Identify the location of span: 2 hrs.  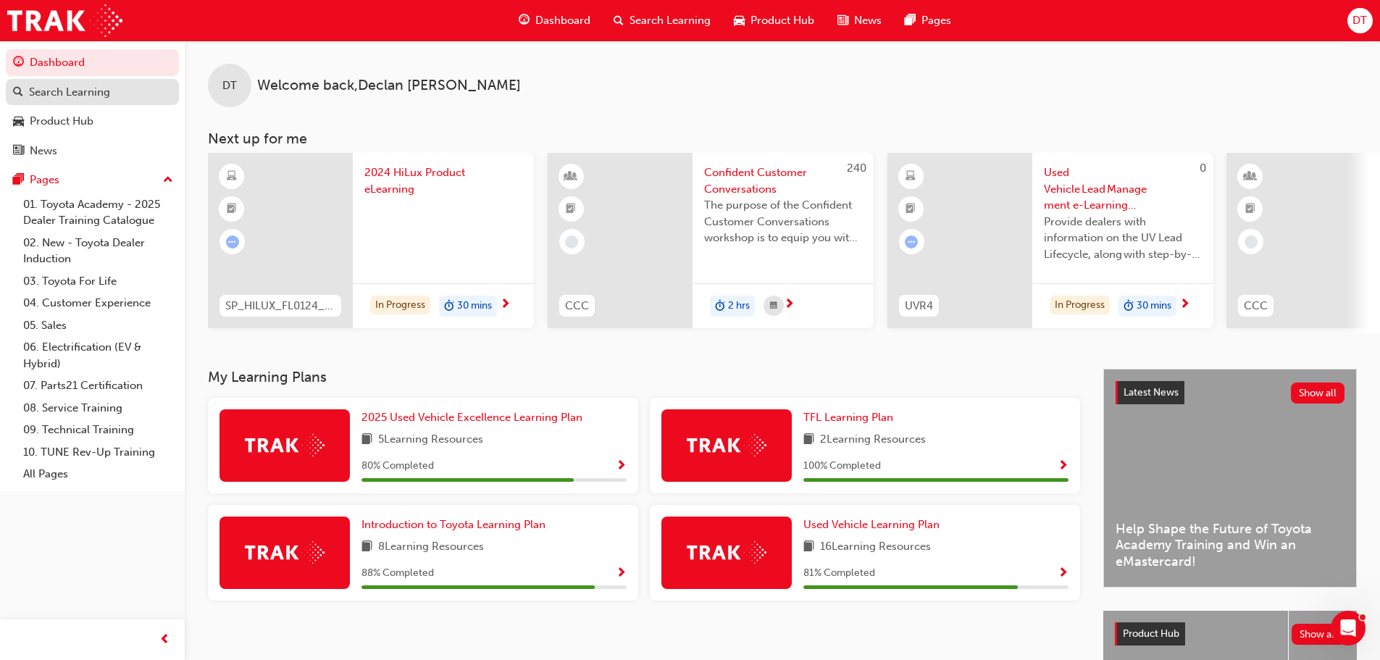
(739, 306).